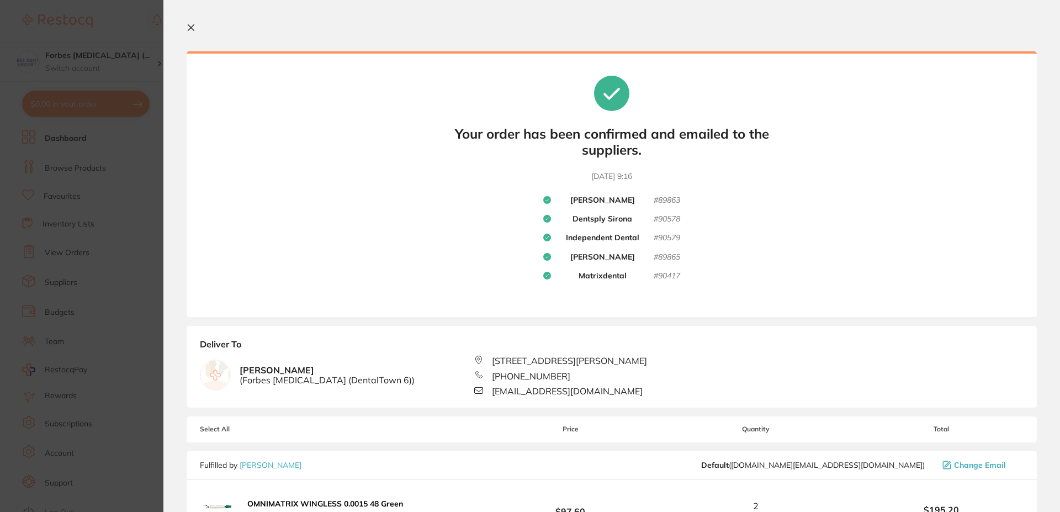 The height and width of the screenshot is (512, 1060). What do you see at coordinates (667, 219) in the screenshot?
I see `small: # 90578` at bounding box center [667, 219].